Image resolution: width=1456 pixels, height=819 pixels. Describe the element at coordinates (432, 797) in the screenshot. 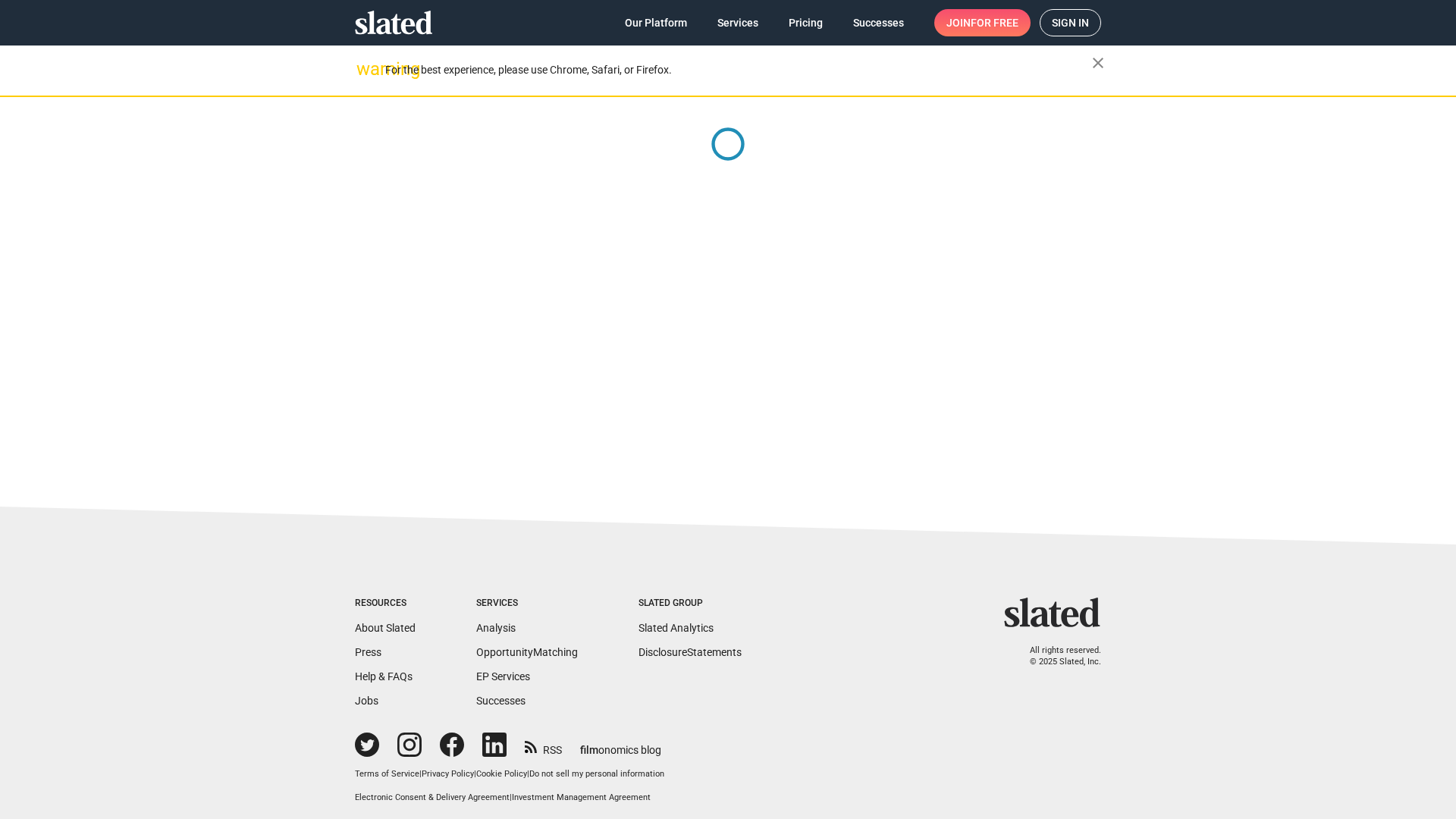

I see `a: Electronic Consent & Delivery Agreement` at that location.